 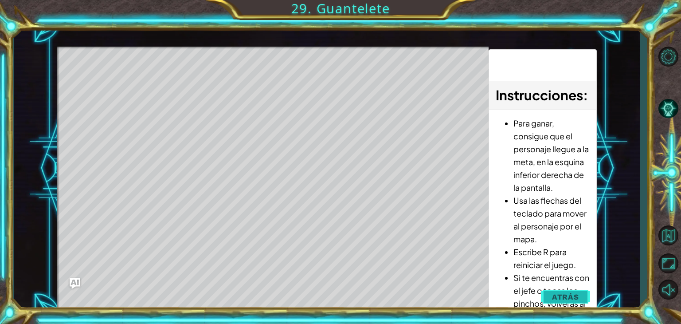 I want to click on button: Maximizar navegador, so click(x=668, y=263).